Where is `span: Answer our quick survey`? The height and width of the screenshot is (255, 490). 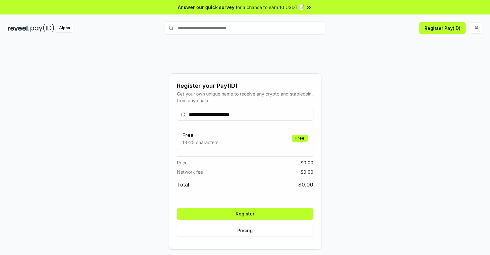
span: Answer our quick survey is located at coordinates (206, 7).